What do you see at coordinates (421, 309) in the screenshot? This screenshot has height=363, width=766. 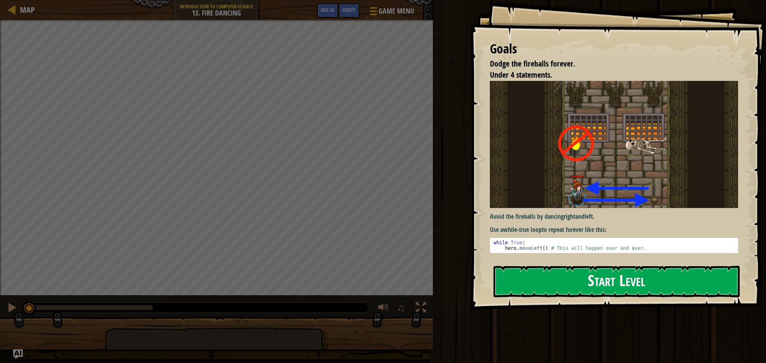 I see `button: Toggle fullscreen` at bounding box center [421, 309].